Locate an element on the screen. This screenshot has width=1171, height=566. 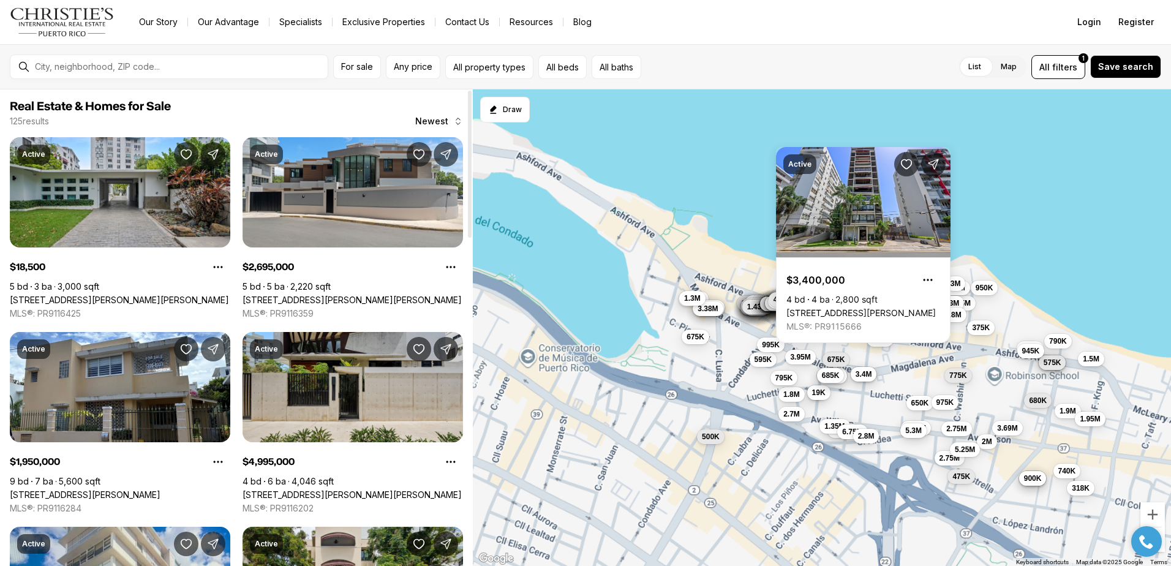
a: Resources is located at coordinates (531, 22).